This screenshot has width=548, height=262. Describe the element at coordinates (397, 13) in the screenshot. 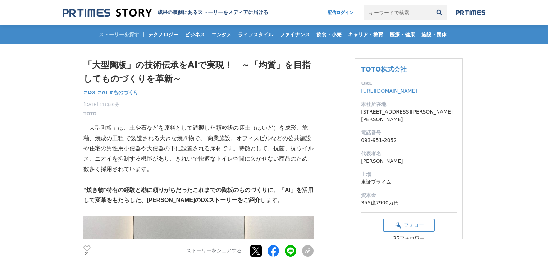

I see `input: キーワードで検索` at that location.